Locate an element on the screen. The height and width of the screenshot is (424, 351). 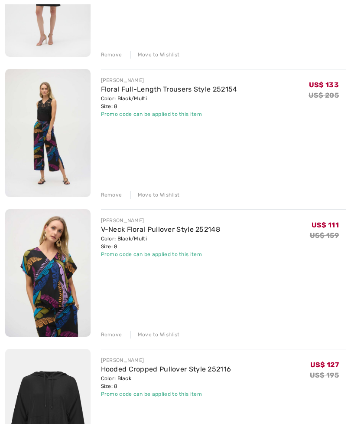
div: Color: Black Size: 8 is located at coordinates (166, 382).